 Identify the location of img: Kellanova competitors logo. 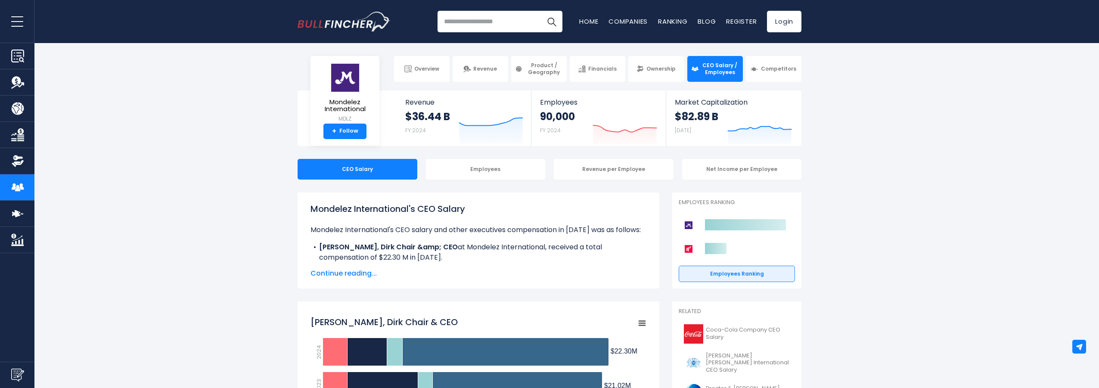
(689, 249).